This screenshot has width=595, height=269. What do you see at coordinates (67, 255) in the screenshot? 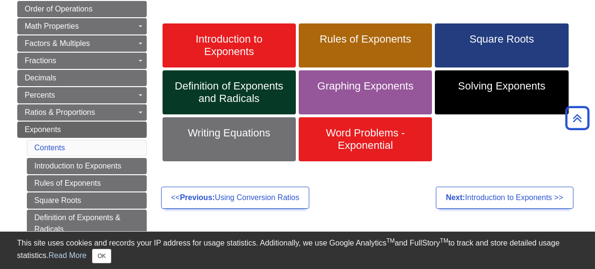
I see `a: Read More` at bounding box center [67, 255].